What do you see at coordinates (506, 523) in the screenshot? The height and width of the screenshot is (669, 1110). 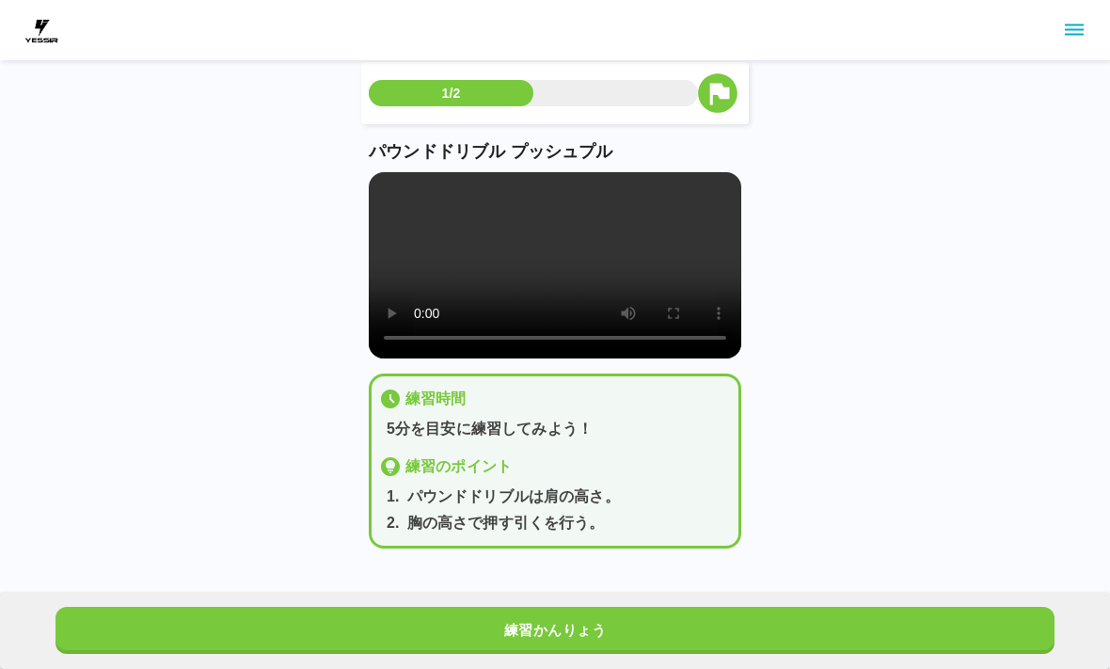 I see `p: 胸の高さで押す引くを行う。` at bounding box center [506, 523].